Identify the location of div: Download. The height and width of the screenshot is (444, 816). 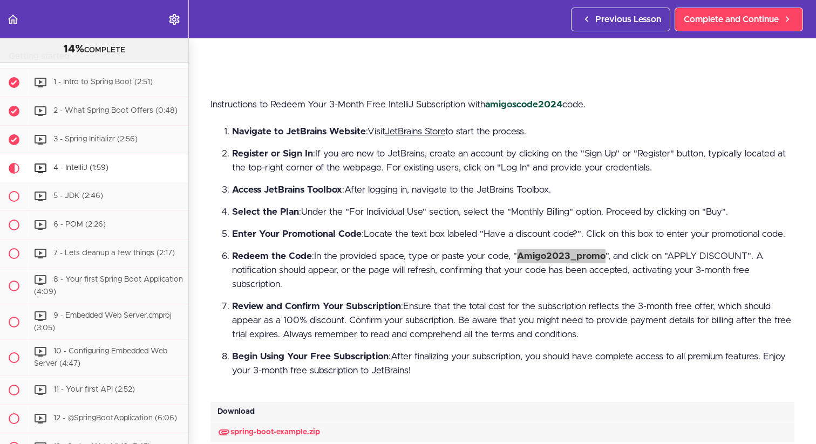
(502, 412).